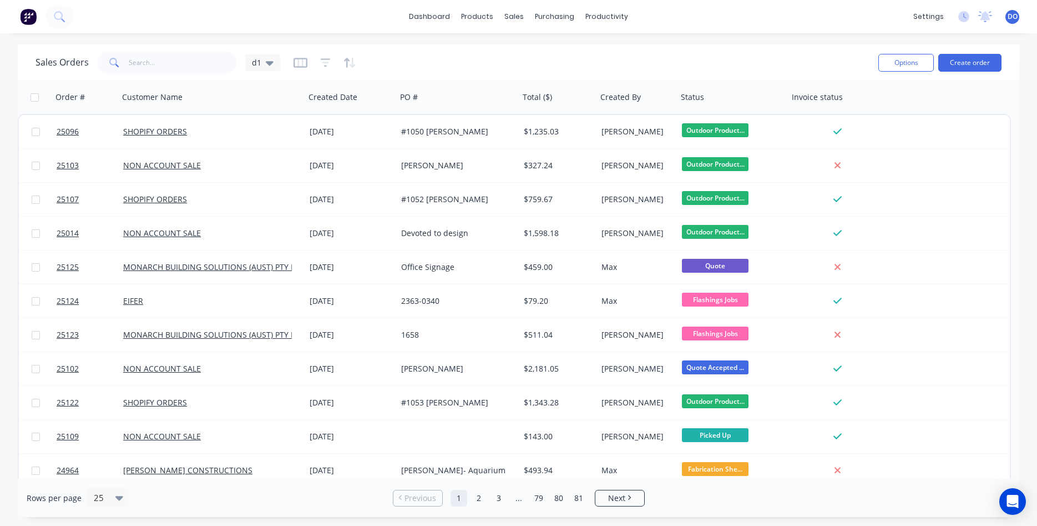 This screenshot has height=526, width=1037. What do you see at coordinates (90, 267) in the screenshot?
I see `a: 25125` at bounding box center [90, 267].